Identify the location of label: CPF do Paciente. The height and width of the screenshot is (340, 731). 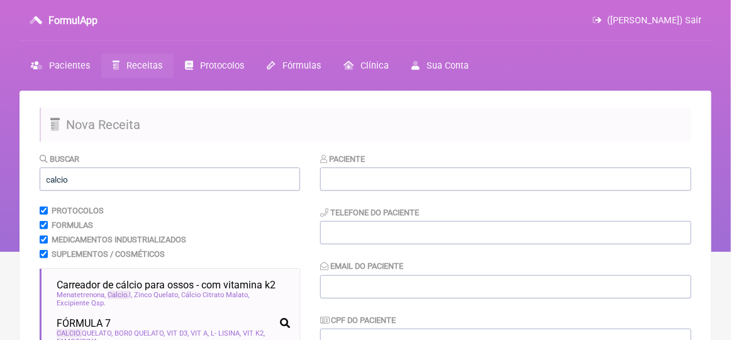
(358, 320).